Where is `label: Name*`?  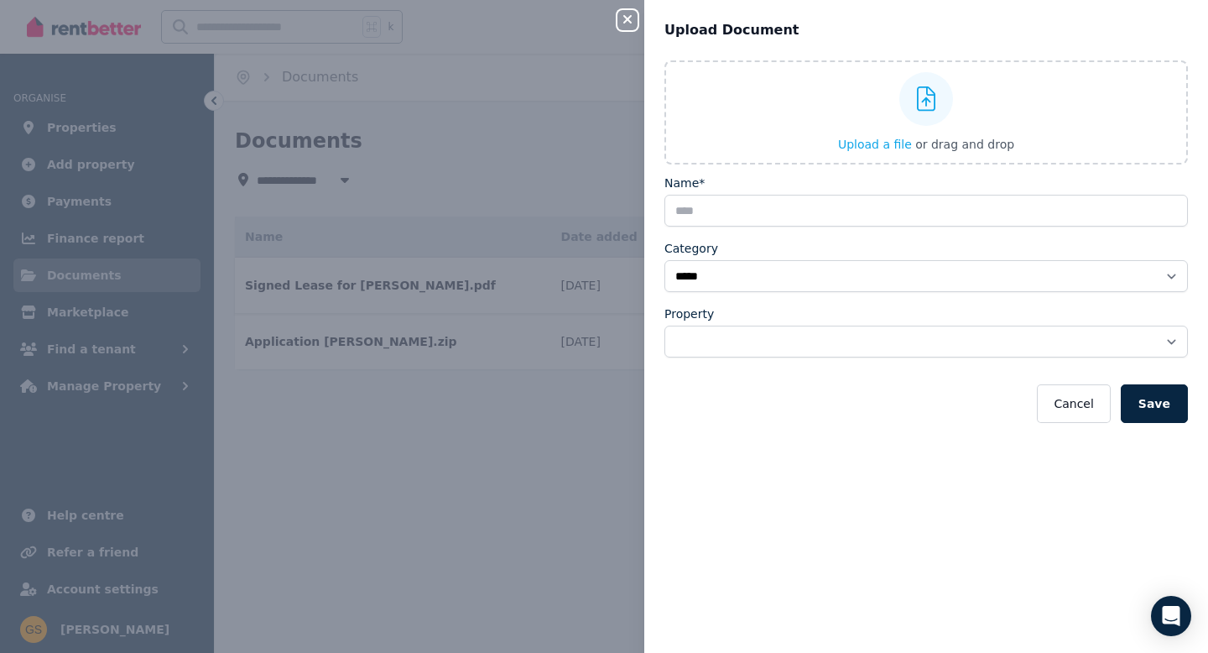 label: Name* is located at coordinates (684, 183).